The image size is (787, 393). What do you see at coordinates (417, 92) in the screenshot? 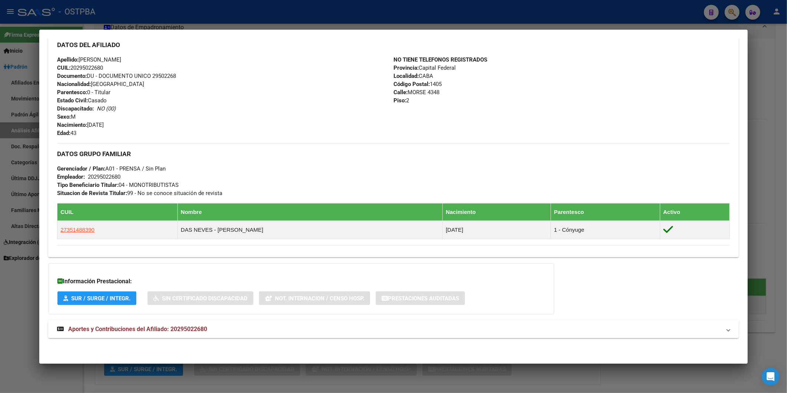
I see `span: MORSE 4348` at bounding box center [417, 92].